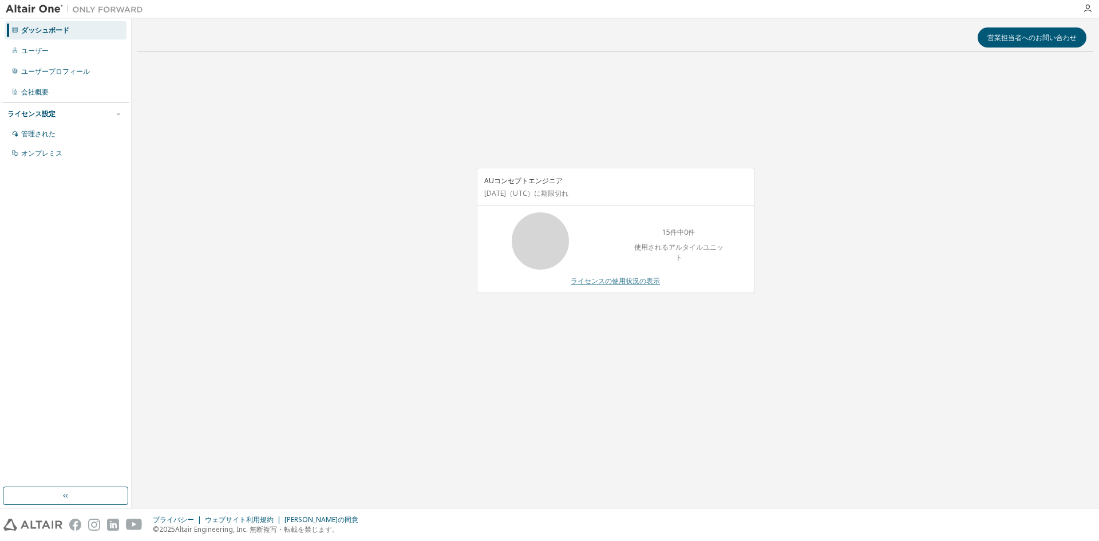  I want to click on font: 会社概要, so click(35, 92).